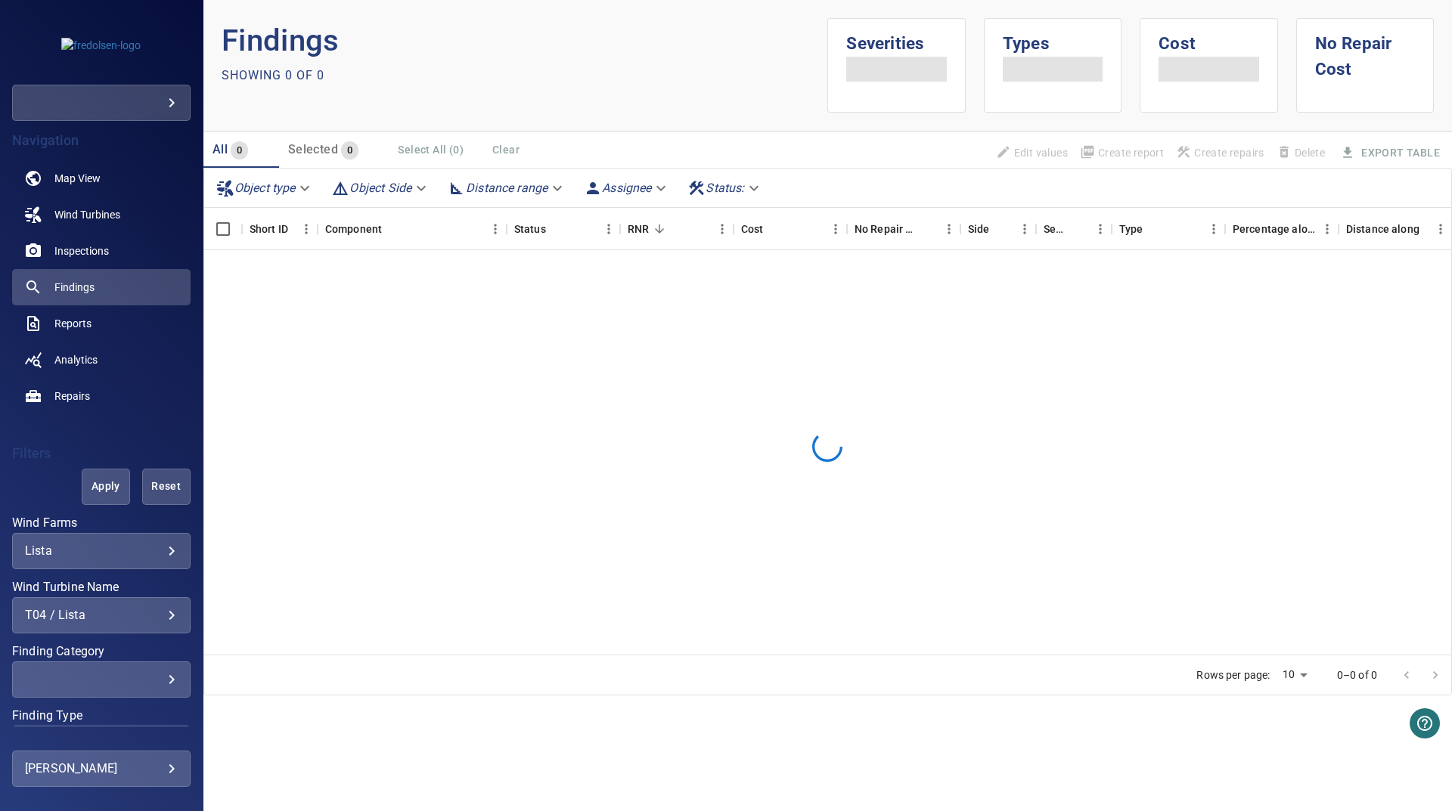 This screenshot has width=1452, height=811. I want to click on a: repairs noActive, so click(101, 396).